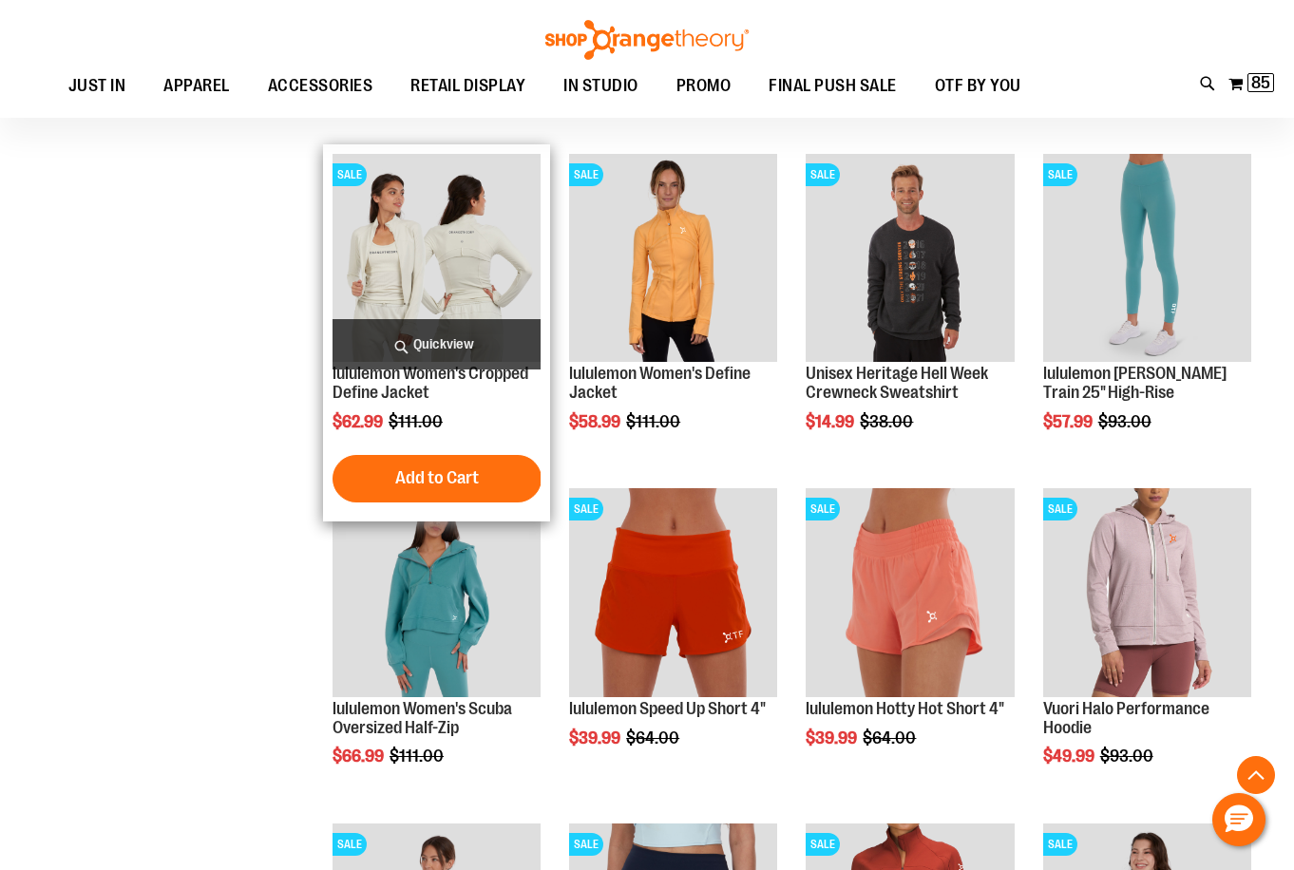 The width and height of the screenshot is (1294, 870). I want to click on span: RETAIL DISPLAY, so click(468, 86).